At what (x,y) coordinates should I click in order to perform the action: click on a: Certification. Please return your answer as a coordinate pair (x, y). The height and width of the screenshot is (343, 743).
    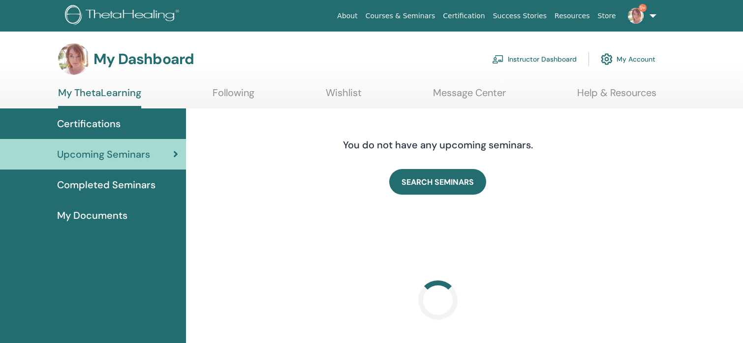
    Looking at the image, I should click on (464, 16).